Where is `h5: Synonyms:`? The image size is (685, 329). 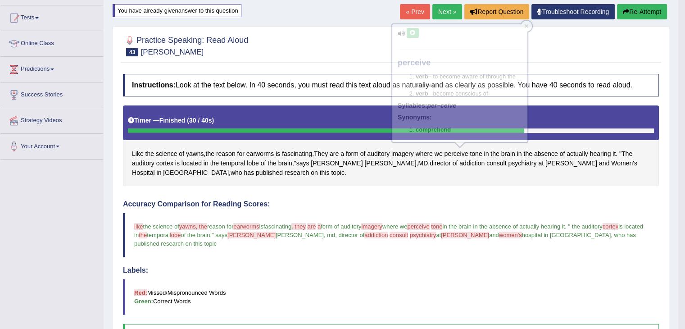
h5: Synonyms: is located at coordinates (460, 117).